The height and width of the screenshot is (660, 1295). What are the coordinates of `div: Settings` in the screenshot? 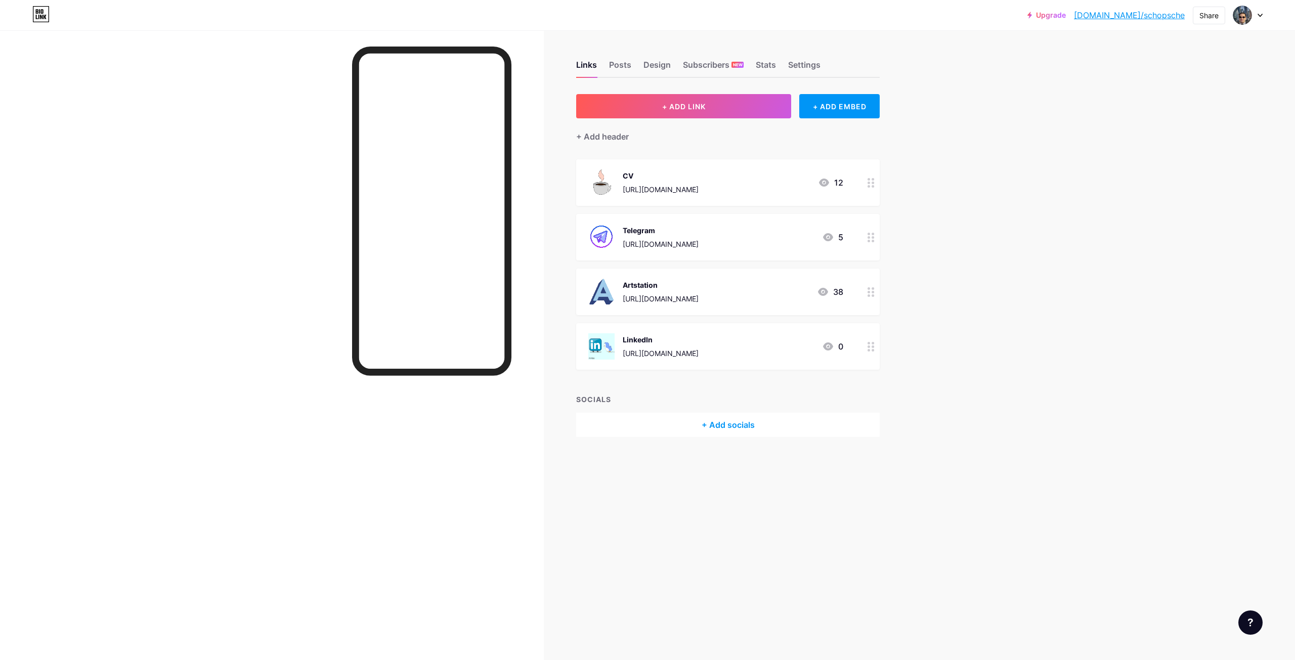 It's located at (804, 68).